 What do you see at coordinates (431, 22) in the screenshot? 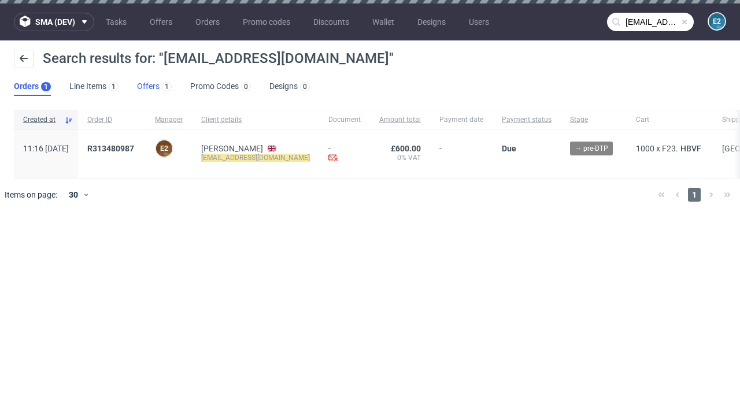
I see `a: Designs` at bounding box center [431, 22].